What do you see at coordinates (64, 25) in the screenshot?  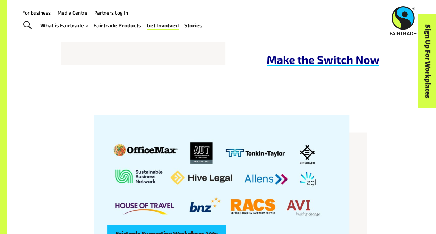 I see `a: What is Fairtrade` at bounding box center [64, 25].